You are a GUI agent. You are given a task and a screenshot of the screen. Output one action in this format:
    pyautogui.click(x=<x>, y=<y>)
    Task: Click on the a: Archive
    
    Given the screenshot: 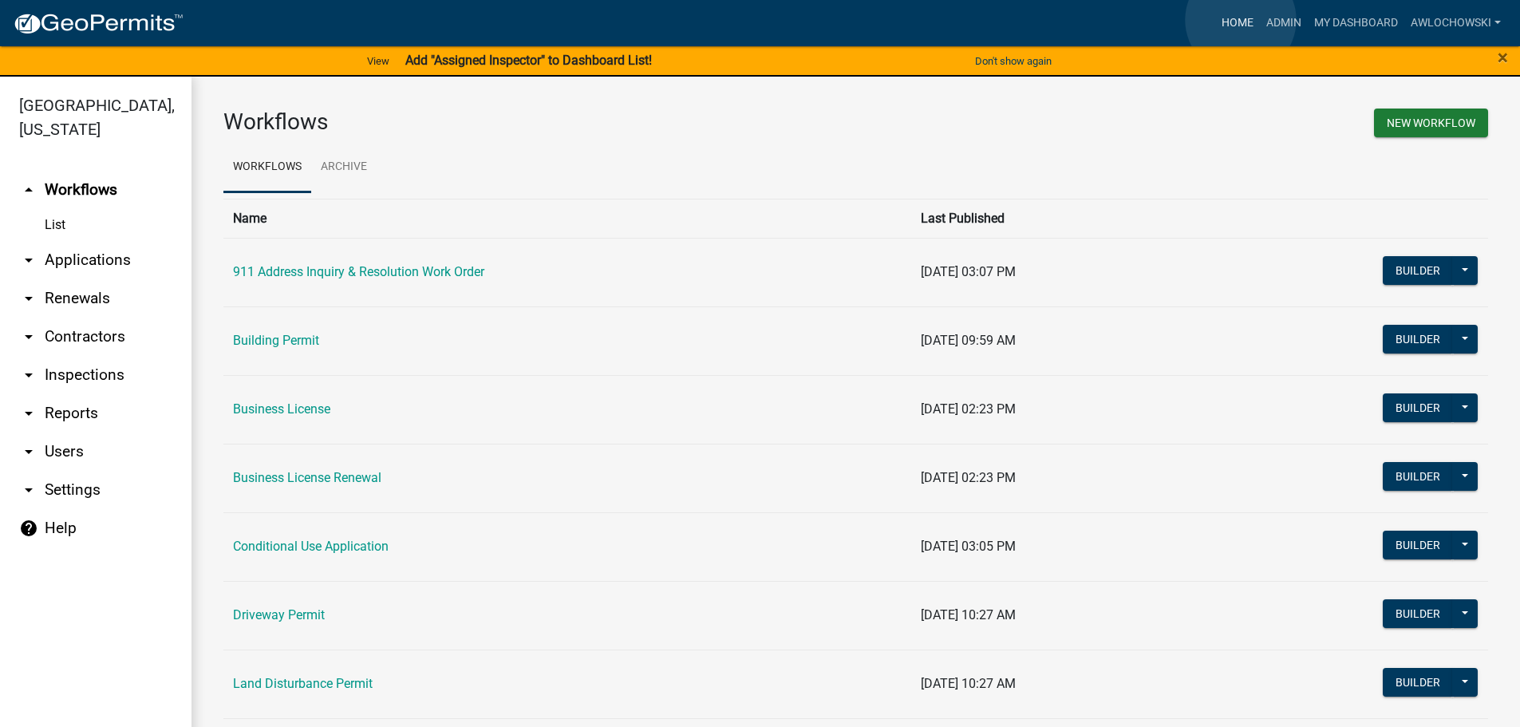 What is the action you would take?
    pyautogui.click(x=344, y=168)
    